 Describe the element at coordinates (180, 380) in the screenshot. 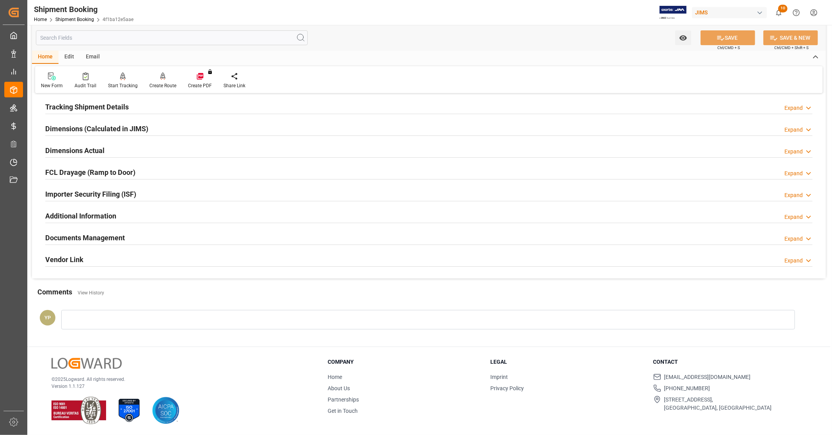

I see `p: © 2025 Logward. All rights reserved.` at that location.